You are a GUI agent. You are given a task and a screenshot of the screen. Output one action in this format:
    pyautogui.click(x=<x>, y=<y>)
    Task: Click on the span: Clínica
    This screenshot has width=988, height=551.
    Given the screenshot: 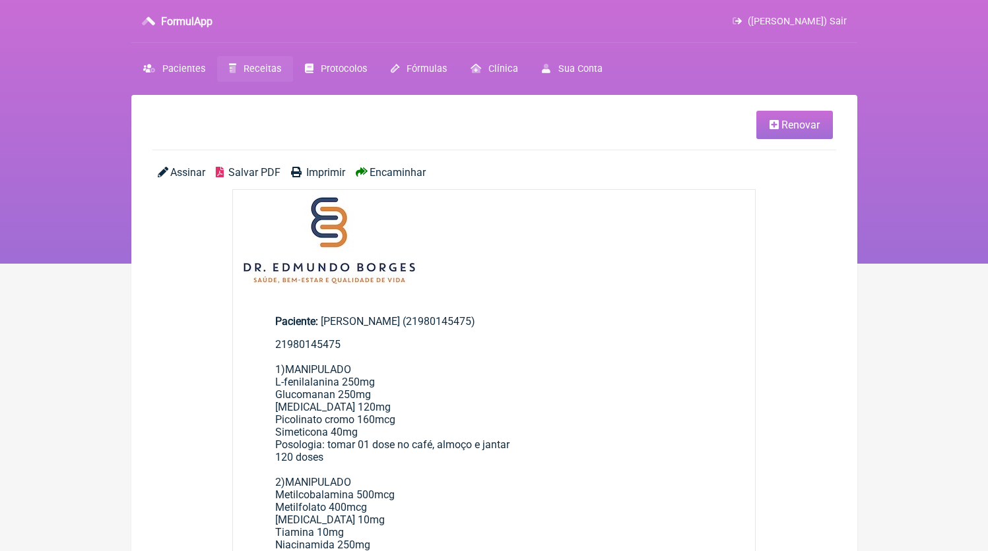 What is the action you would take?
    pyautogui.click(x=503, y=69)
    